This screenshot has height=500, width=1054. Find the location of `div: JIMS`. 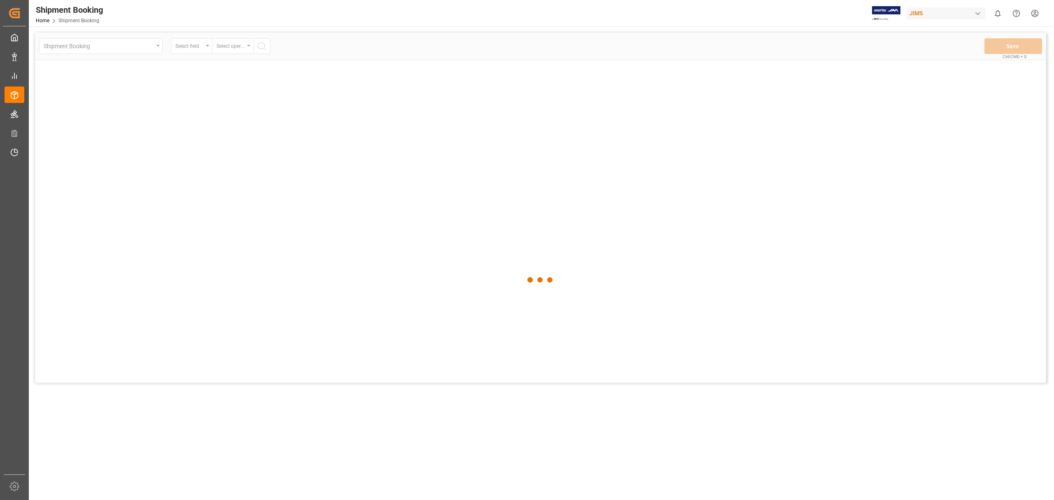

div: JIMS is located at coordinates (945, 13).